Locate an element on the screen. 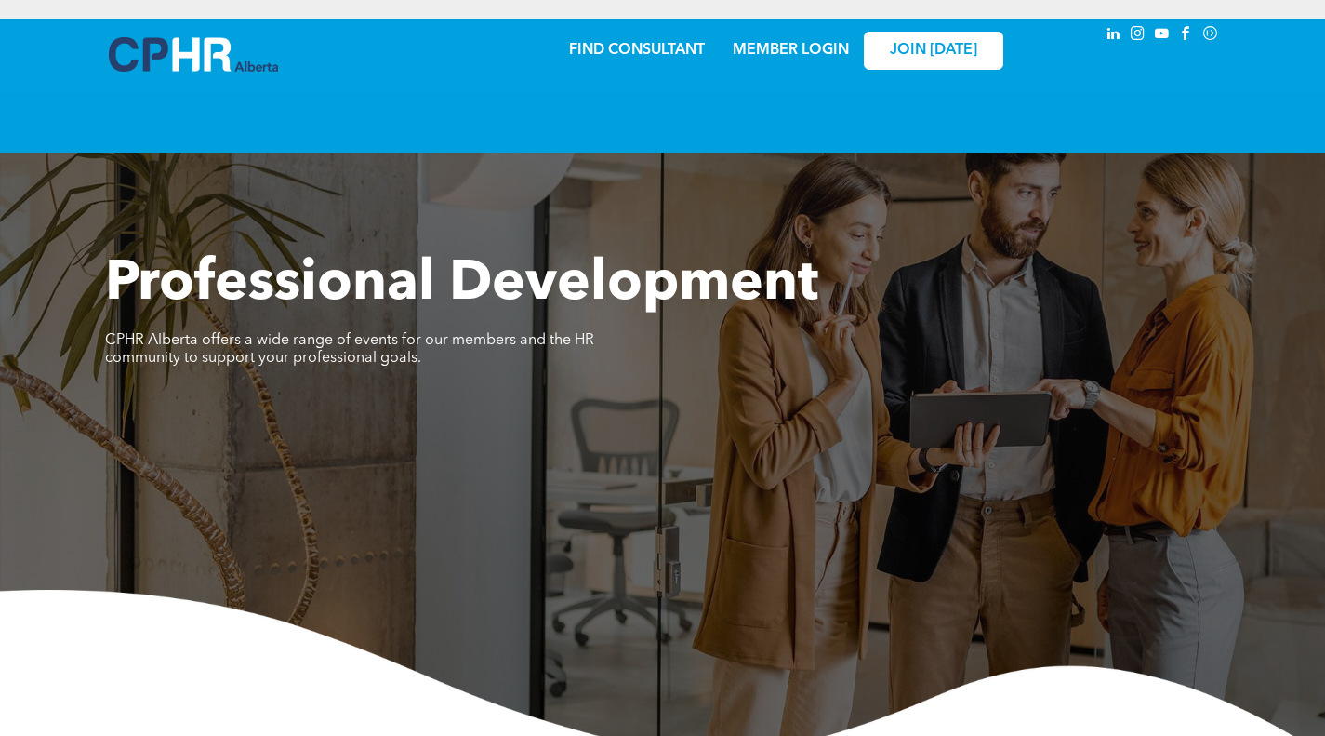 This screenshot has height=736, width=1325. span: Professional Development is located at coordinates (461, 285).